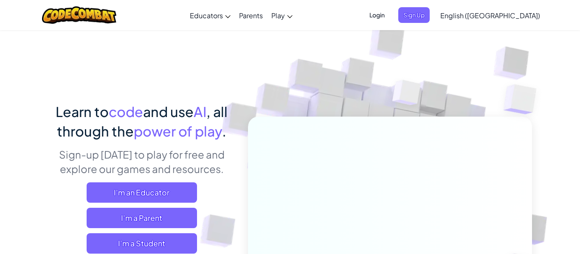 The height and width of the screenshot is (254, 580). Describe the element at coordinates (414, 15) in the screenshot. I see `button: Sign Up` at that location.